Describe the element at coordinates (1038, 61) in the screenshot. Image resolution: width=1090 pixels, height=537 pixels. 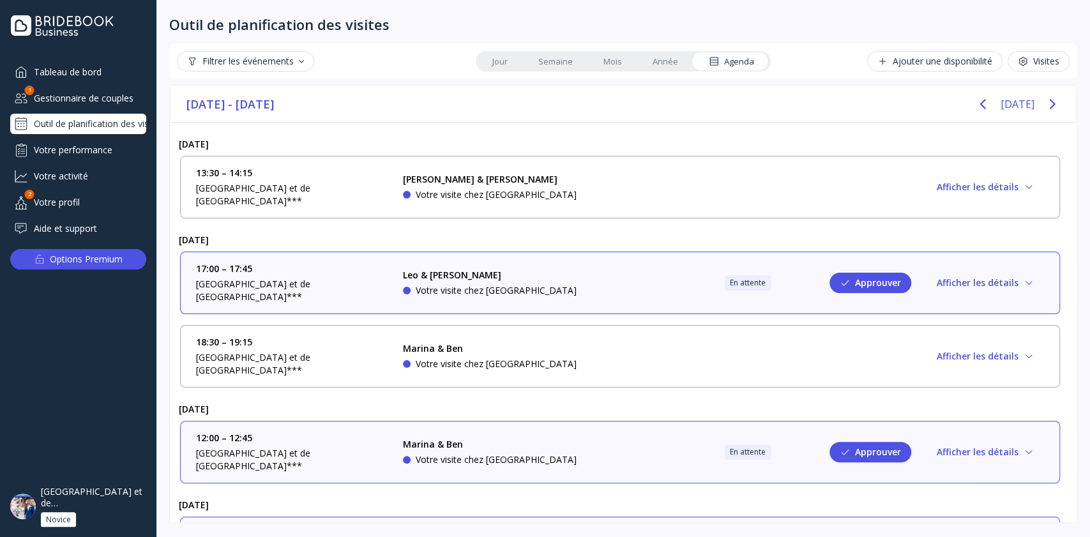
I see `button: Visites` at that location.